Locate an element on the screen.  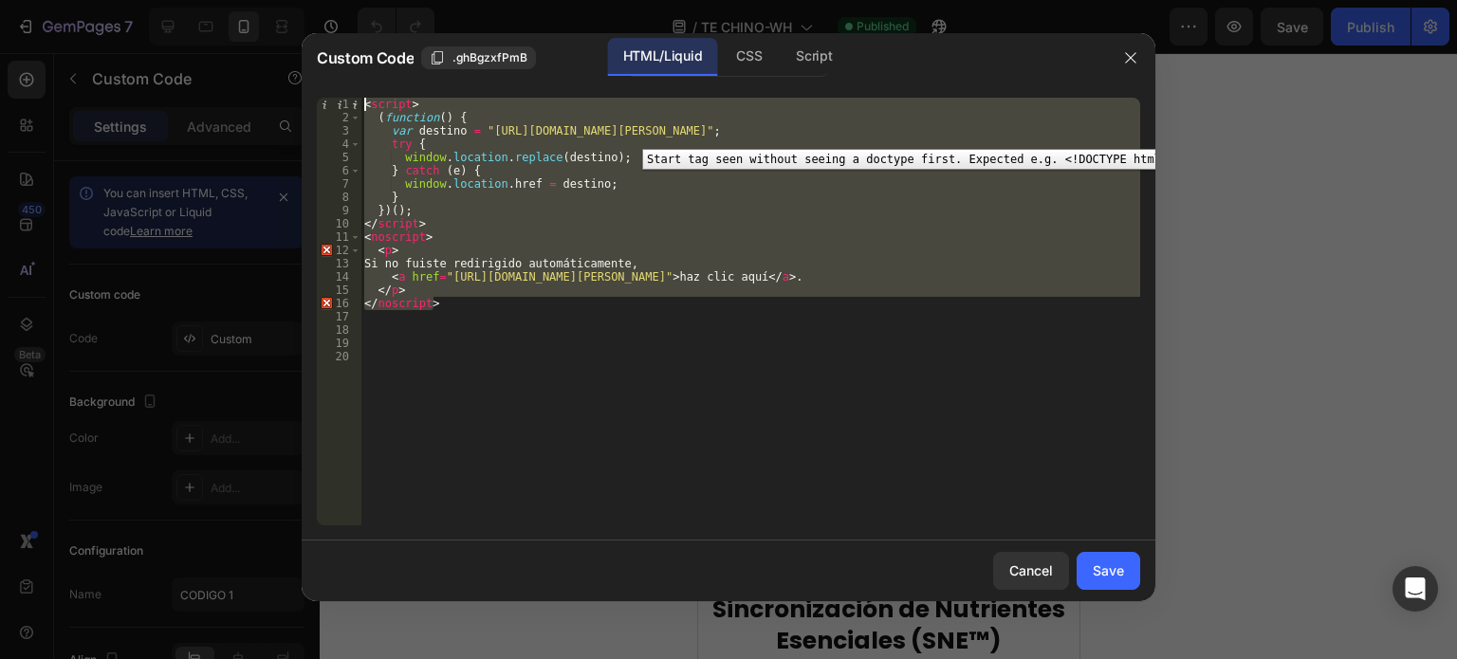
div: 7 is located at coordinates (339, 184).